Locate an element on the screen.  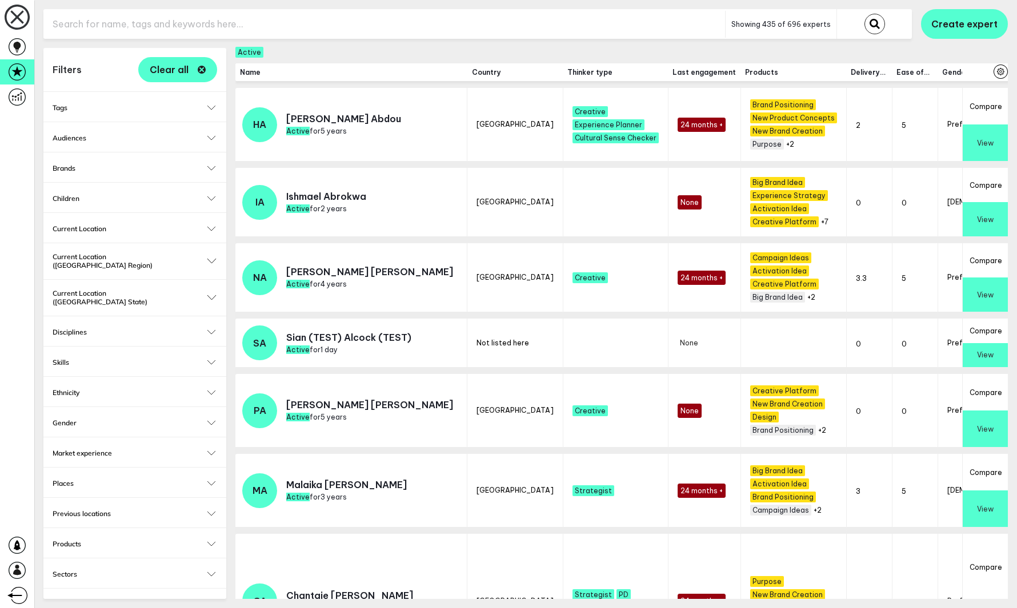
button: Create expert is located at coordinates (964, 24).